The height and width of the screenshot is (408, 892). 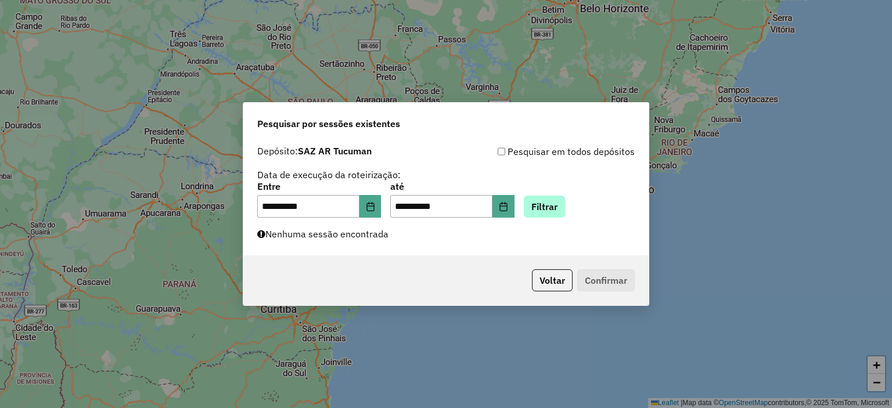 What do you see at coordinates (552, 281) in the screenshot?
I see `button: Voltar` at bounding box center [552, 281].